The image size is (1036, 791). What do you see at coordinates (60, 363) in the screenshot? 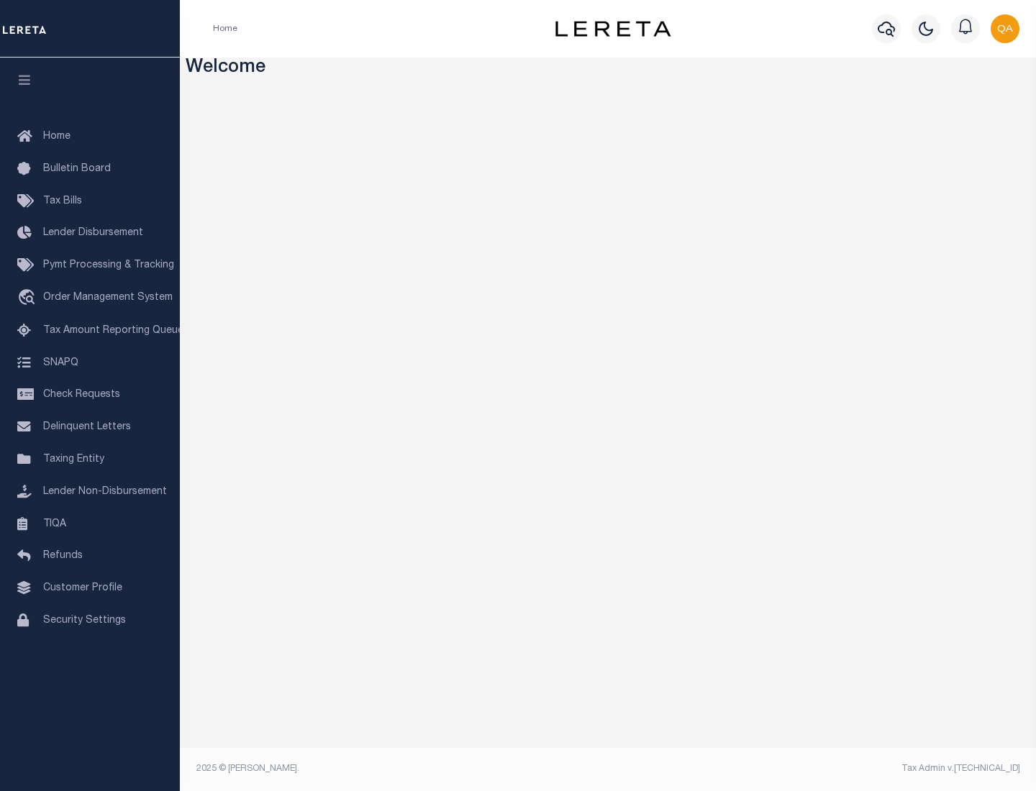
I see `span: SNAPQ` at bounding box center [60, 363].